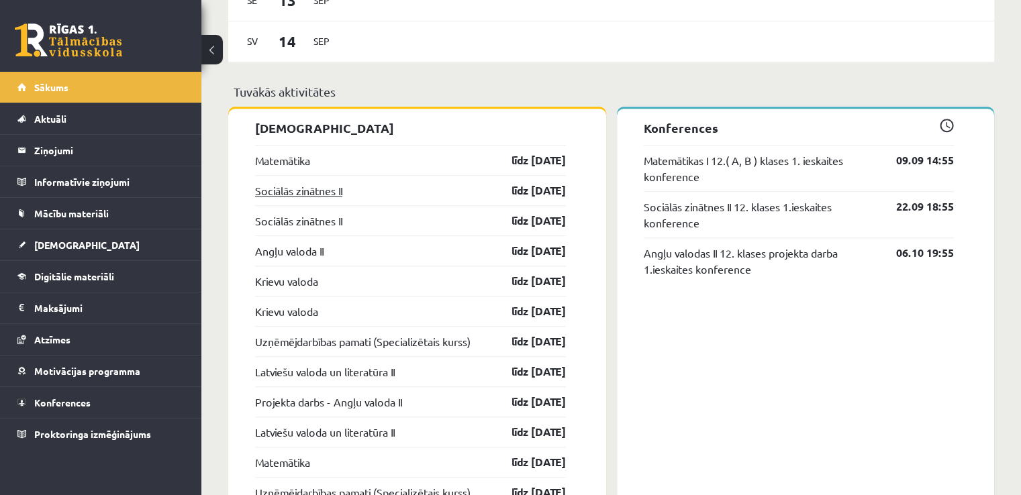  Describe the element at coordinates (109, 182) in the screenshot. I see `legend: Informatīvie ziņojumi` at that location.